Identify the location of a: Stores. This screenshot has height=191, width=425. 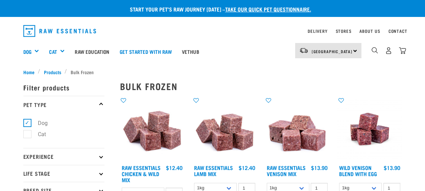
(344, 31).